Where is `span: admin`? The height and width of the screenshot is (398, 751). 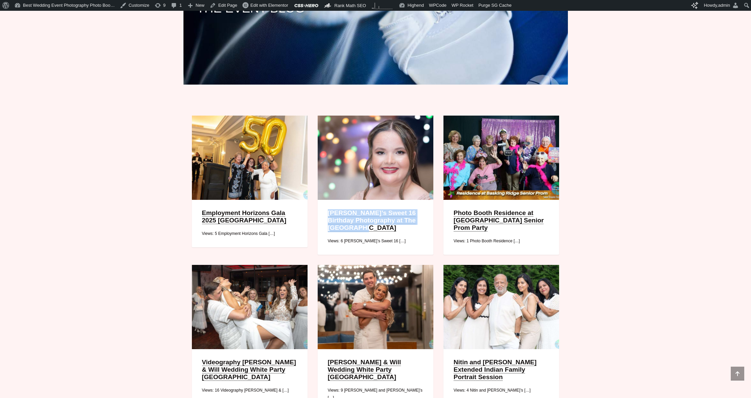
span: admin is located at coordinates (724, 5).